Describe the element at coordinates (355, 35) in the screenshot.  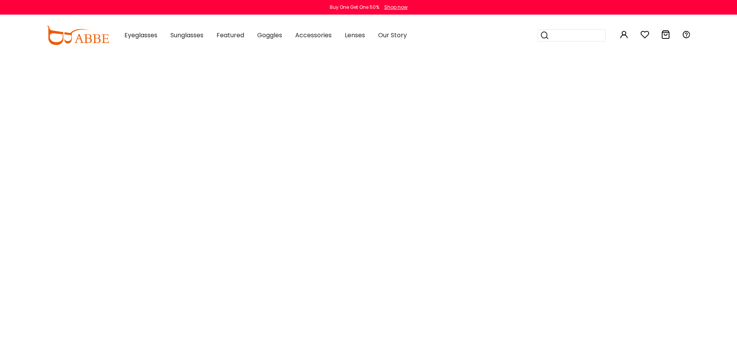
I see `span: Lenses` at that location.